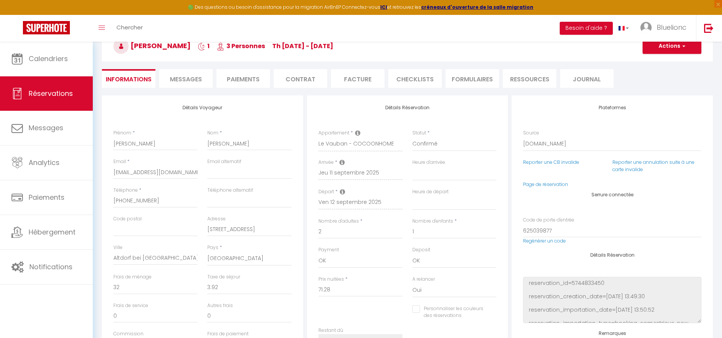  What do you see at coordinates (551, 162) in the screenshot?
I see `a: Reporter une CB invalide` at bounding box center [551, 162].